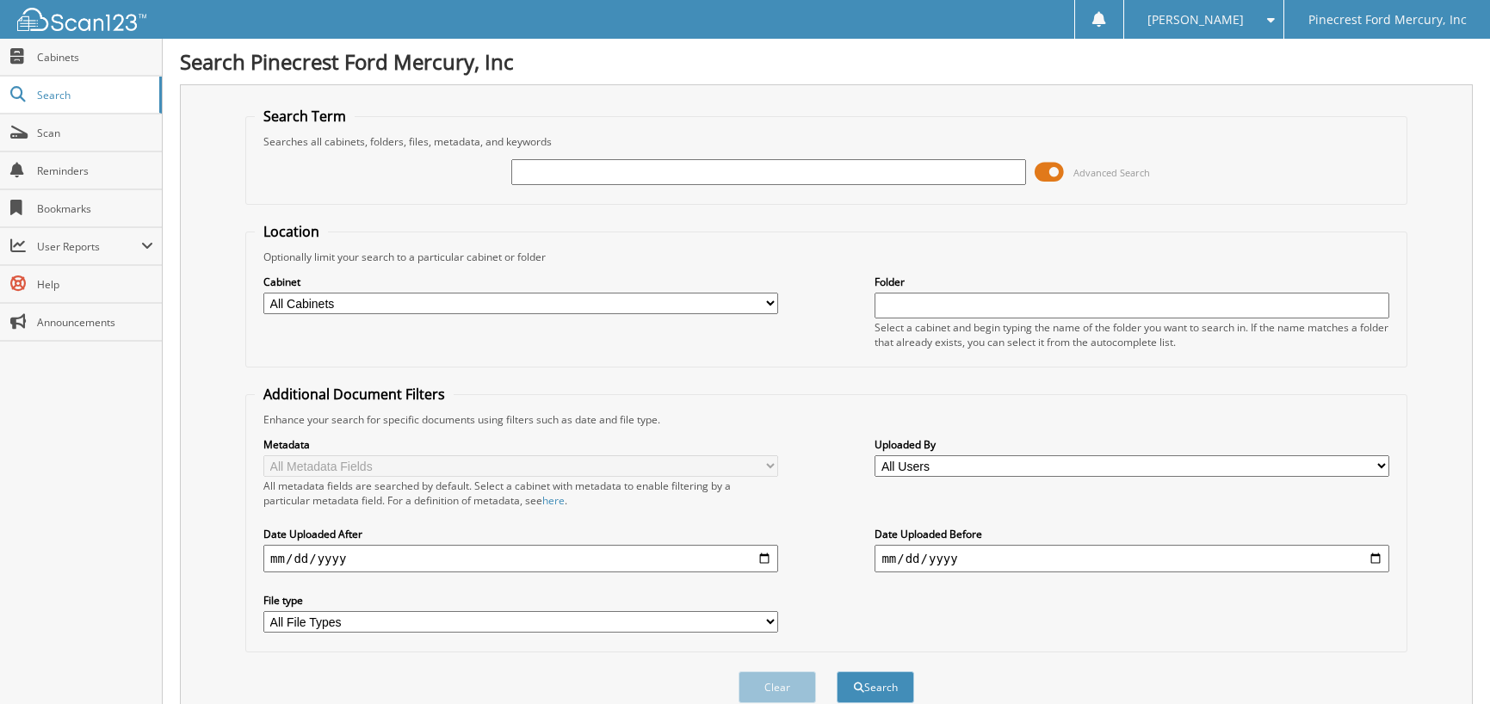 This screenshot has width=1490, height=704. What do you see at coordinates (521, 600) in the screenshot?
I see `label: File type` at bounding box center [521, 600].